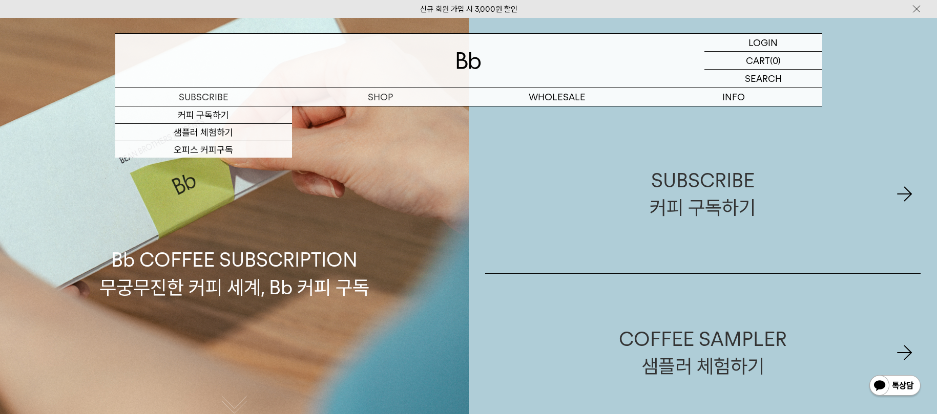 The image size is (937, 414). Describe the element at coordinates (203, 97) in the screenshot. I see `p: SUBSCRIBE` at that location.